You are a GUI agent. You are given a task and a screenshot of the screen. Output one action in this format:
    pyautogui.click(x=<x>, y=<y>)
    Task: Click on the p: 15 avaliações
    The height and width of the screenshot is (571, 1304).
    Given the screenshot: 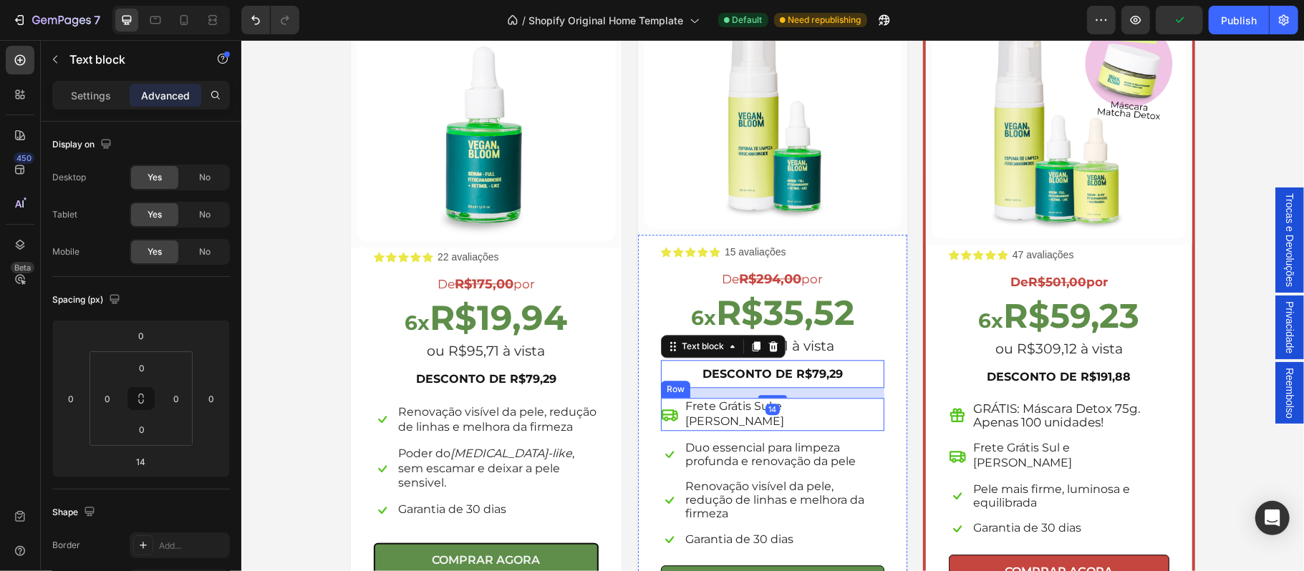 What is the action you would take?
    pyautogui.click(x=514, y=212)
    